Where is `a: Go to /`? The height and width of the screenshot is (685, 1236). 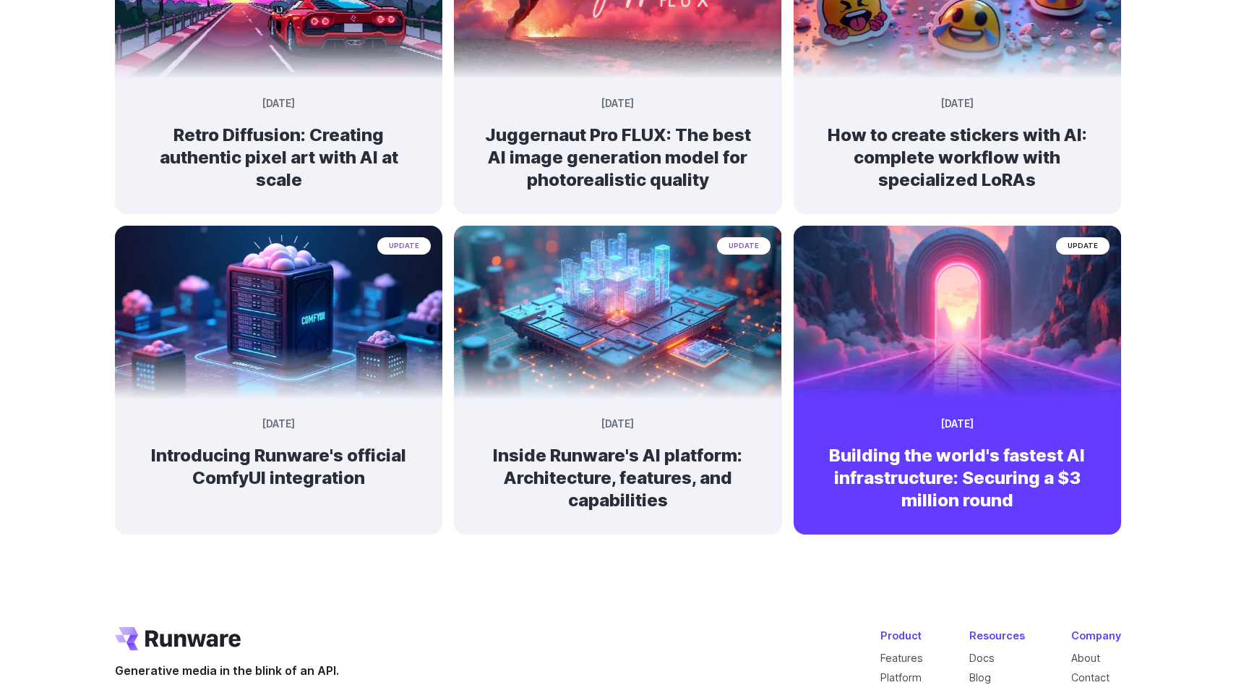
a: Go to / is located at coordinates (178, 638).